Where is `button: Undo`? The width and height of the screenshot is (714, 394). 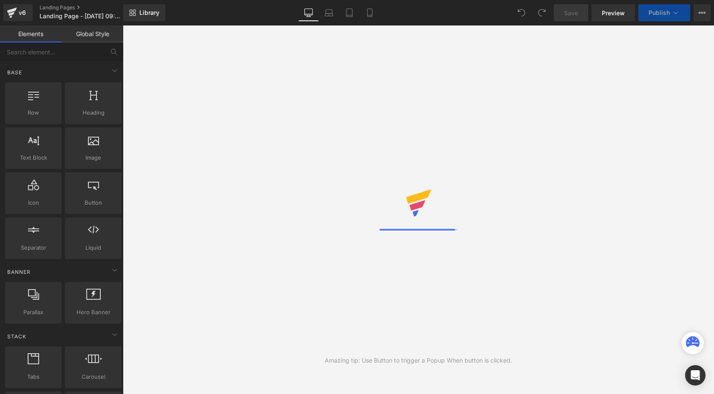
button: Undo is located at coordinates (521, 13).